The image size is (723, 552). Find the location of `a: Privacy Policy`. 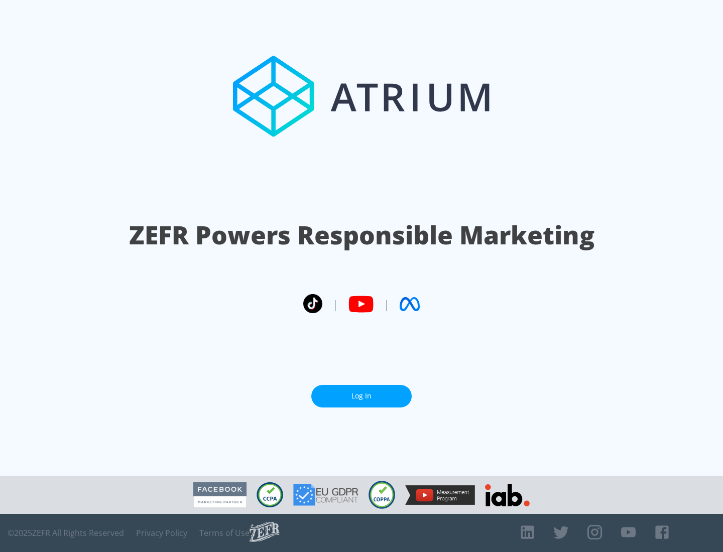

a: Privacy Policy is located at coordinates (162, 533).